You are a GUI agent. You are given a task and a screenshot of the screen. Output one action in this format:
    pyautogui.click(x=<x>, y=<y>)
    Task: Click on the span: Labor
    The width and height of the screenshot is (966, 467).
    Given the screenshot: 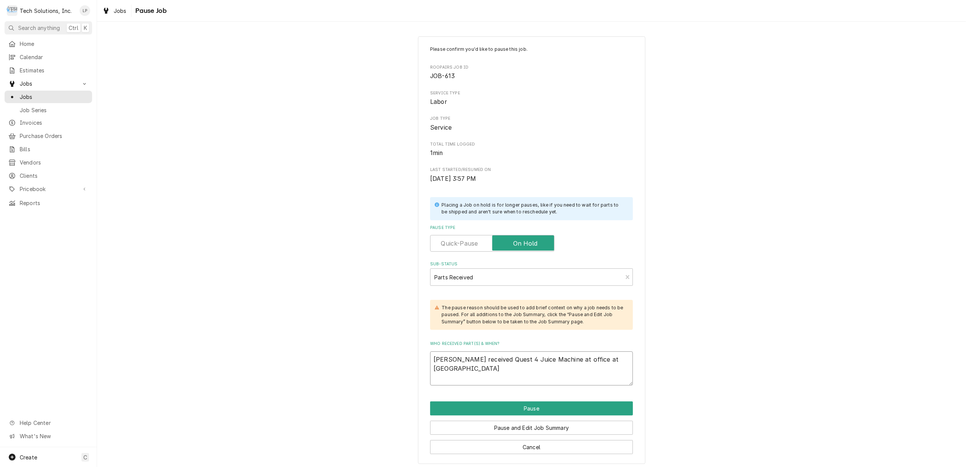 What is the action you would take?
    pyautogui.click(x=438, y=102)
    